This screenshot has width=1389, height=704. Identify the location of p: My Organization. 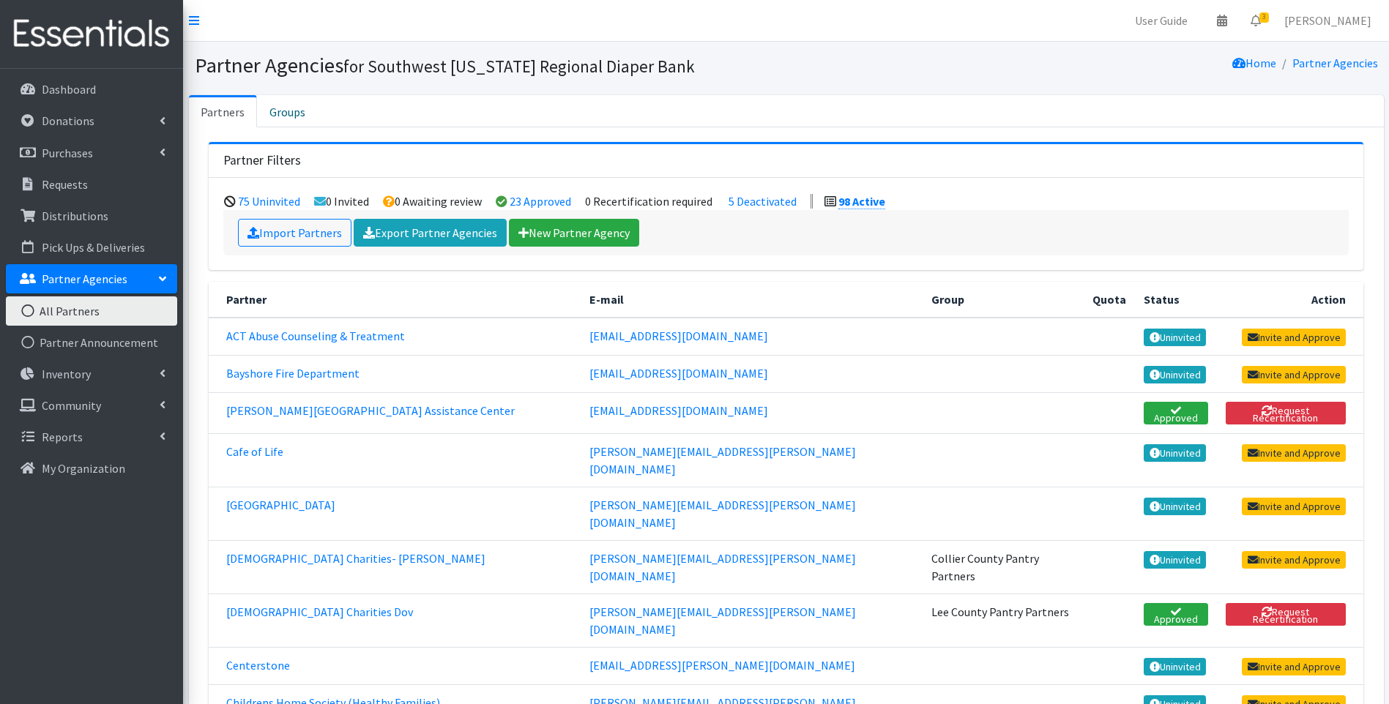
(83, 468).